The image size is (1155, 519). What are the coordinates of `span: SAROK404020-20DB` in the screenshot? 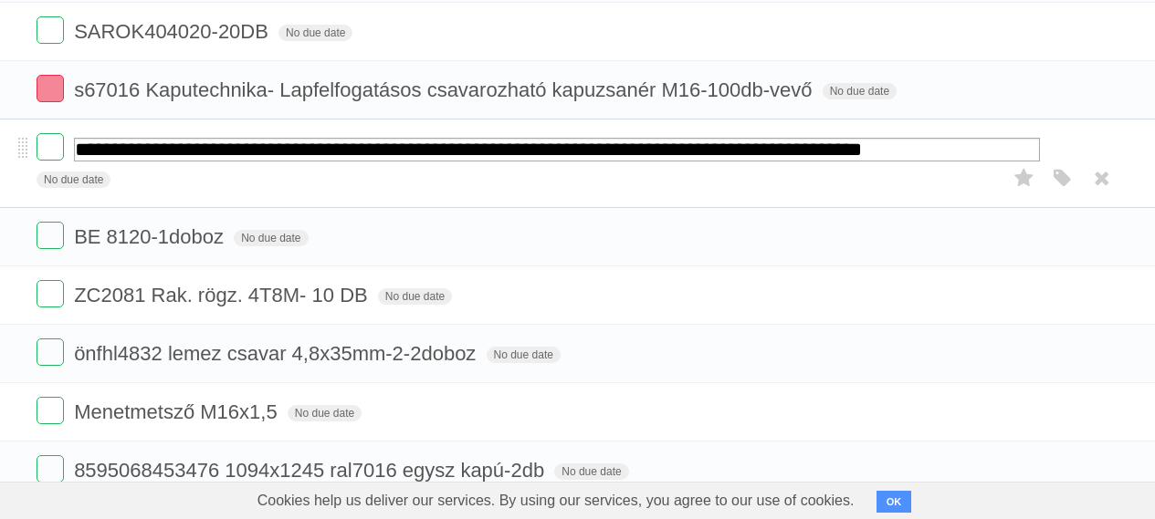 It's located at (173, 31).